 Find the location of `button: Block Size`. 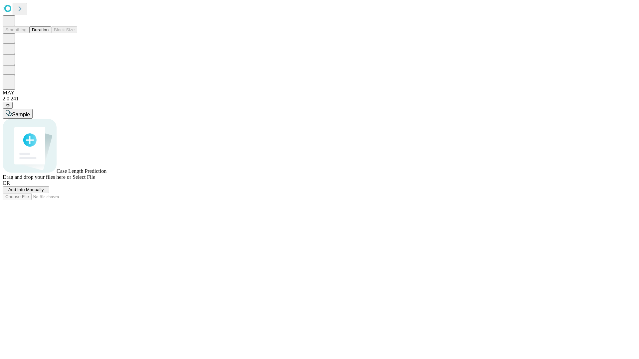

button: Block Size is located at coordinates (64, 30).